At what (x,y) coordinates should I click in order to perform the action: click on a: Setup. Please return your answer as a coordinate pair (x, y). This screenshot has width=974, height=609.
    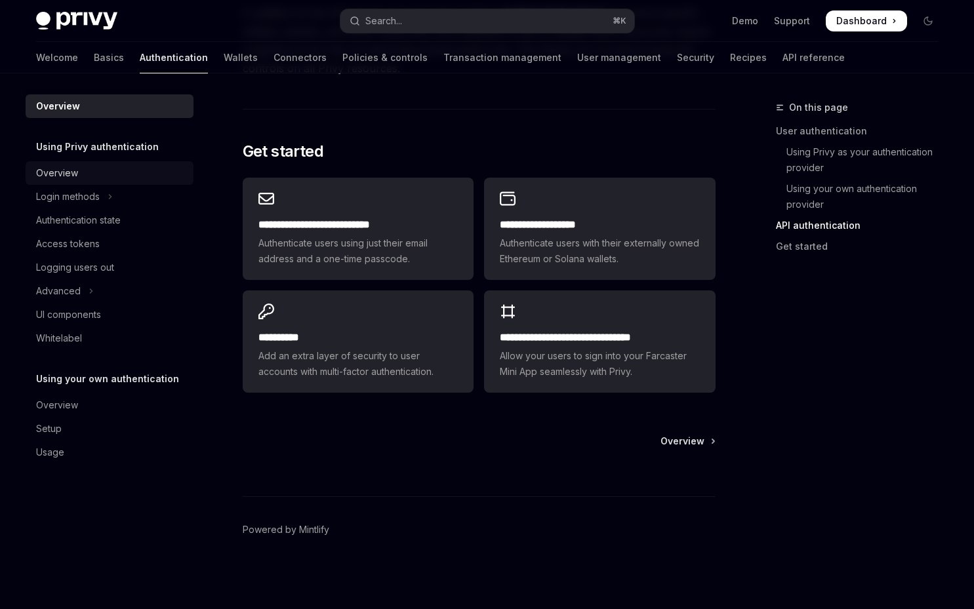
    Looking at the image, I should click on (110, 429).